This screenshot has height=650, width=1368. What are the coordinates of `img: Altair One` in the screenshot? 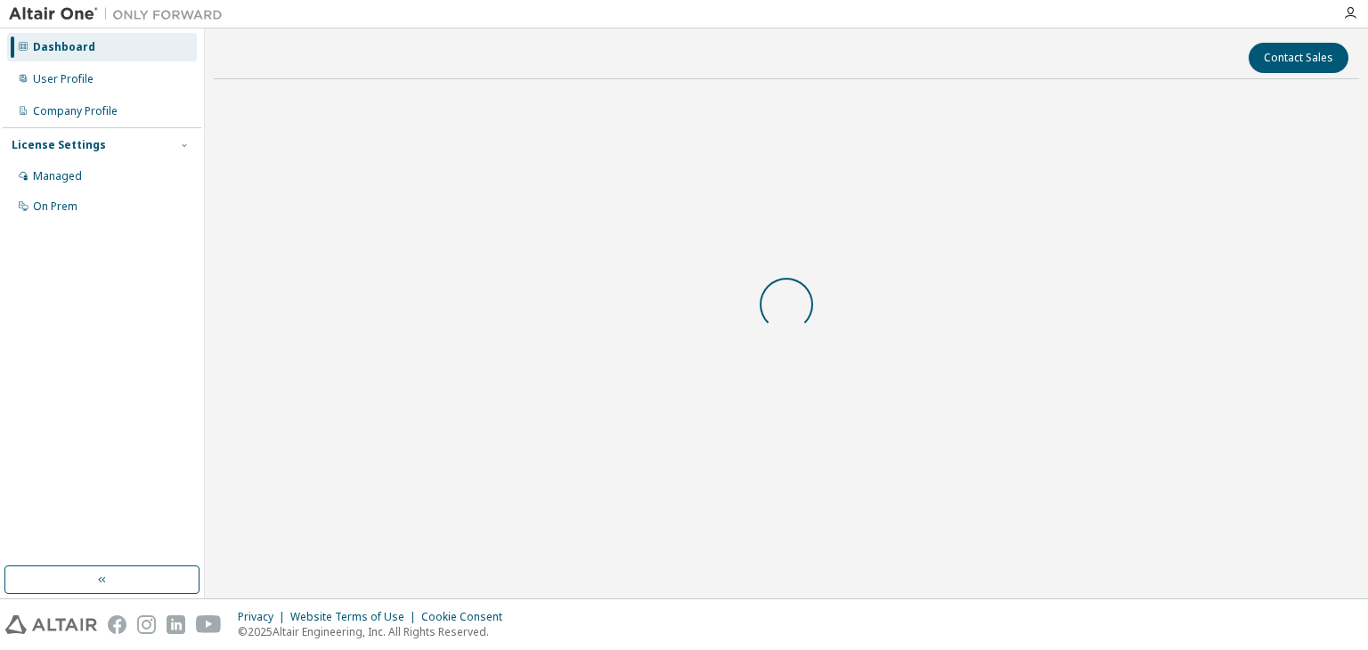 It's located at (120, 14).